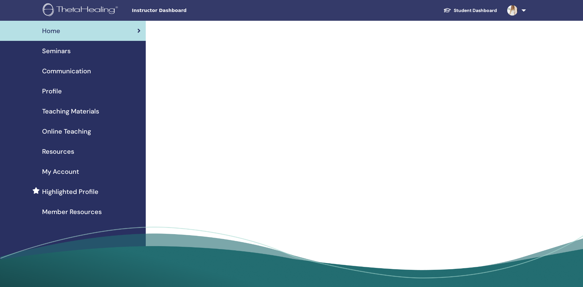 Image resolution: width=583 pixels, height=287 pixels. I want to click on span: Highlighted Profile, so click(70, 191).